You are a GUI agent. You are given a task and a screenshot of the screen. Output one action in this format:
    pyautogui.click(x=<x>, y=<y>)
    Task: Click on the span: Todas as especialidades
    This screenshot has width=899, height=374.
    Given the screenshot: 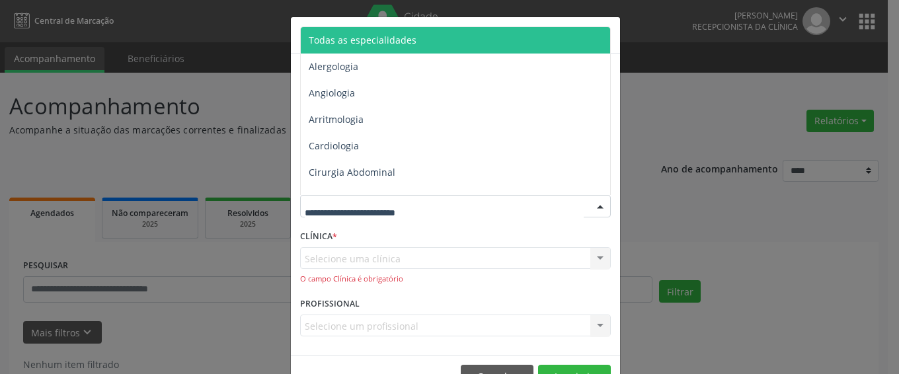 What is the action you would take?
    pyautogui.click(x=362, y=40)
    